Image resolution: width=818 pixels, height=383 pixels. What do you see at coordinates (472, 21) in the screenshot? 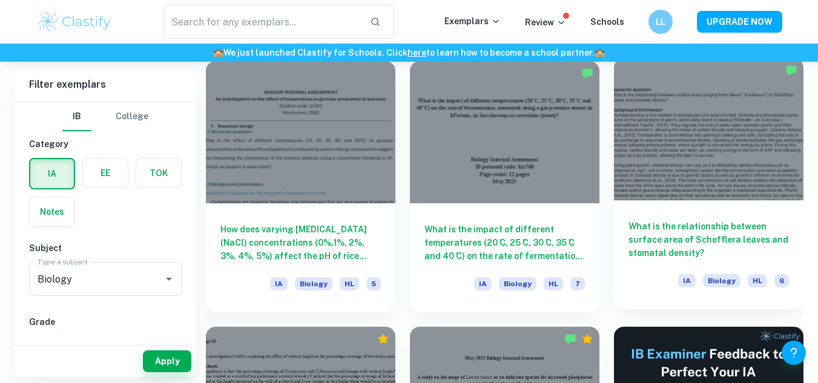
I see `p: Exemplars` at bounding box center [472, 21].